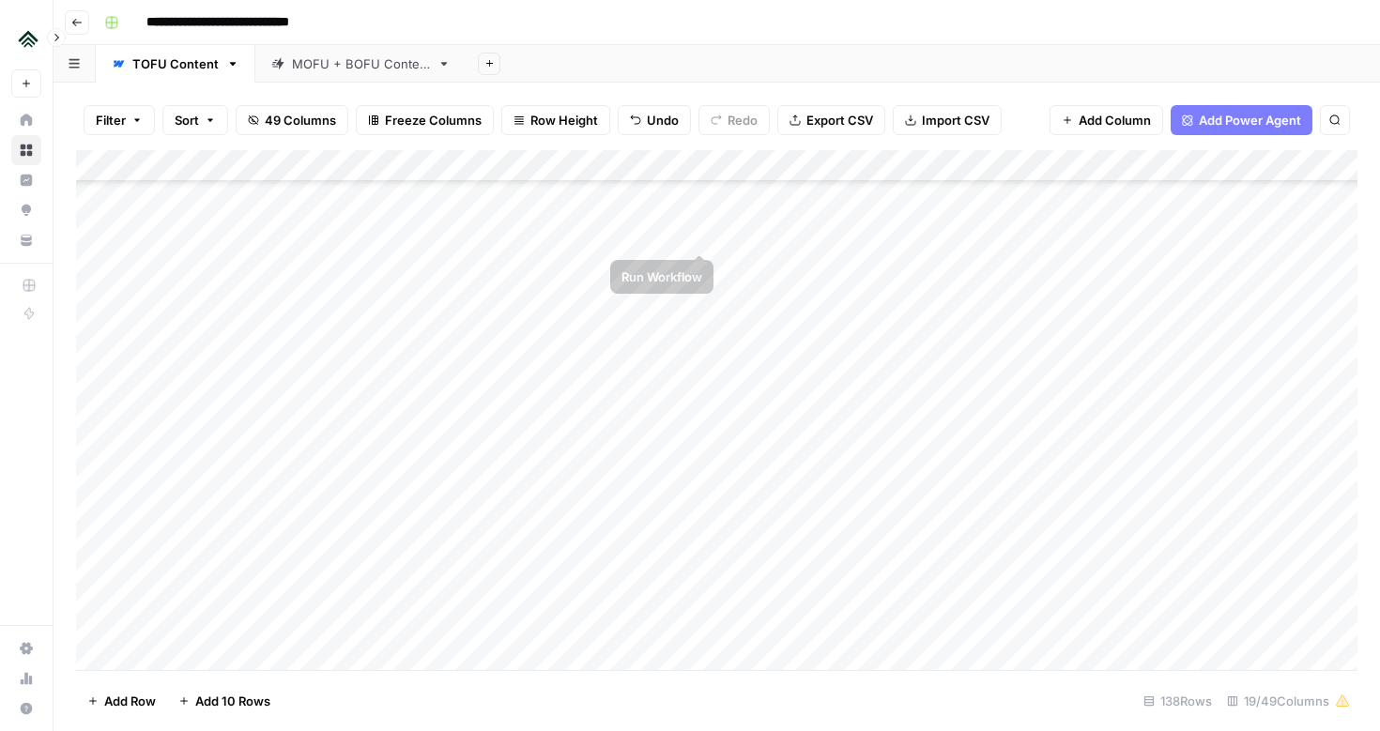 The image size is (1380, 731). I want to click on span: Add Row, so click(130, 701).